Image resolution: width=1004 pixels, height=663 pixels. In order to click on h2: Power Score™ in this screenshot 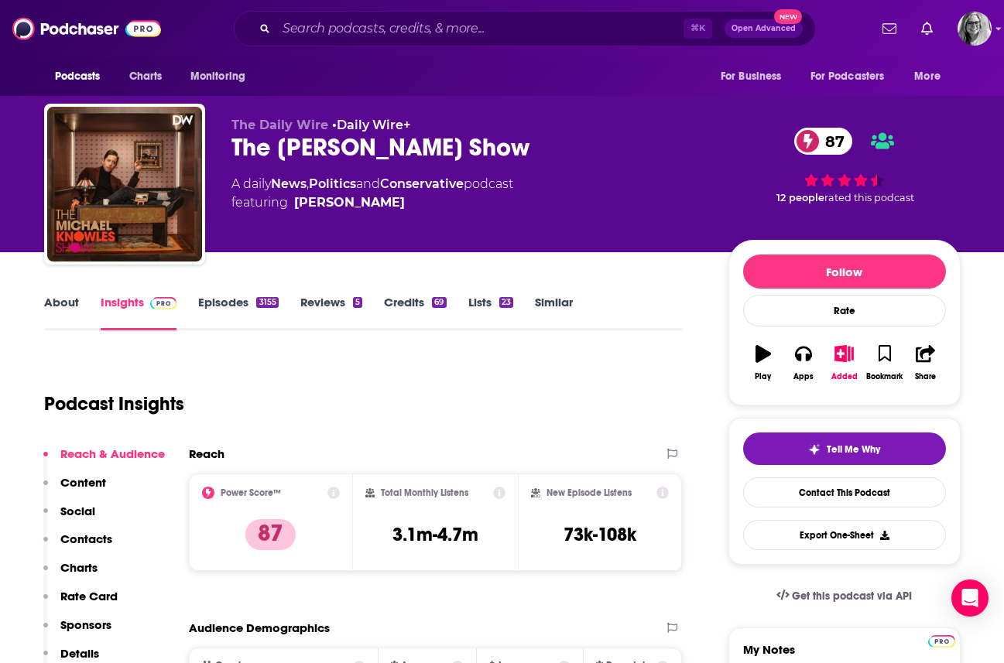, I will do `click(251, 493)`.